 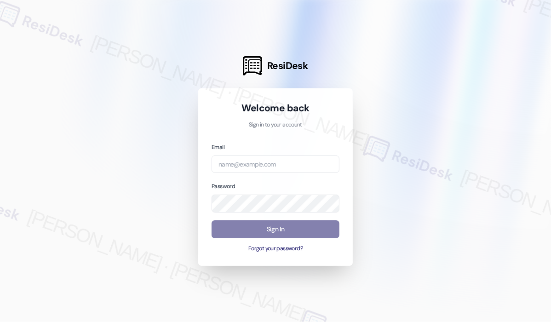 What do you see at coordinates (275, 108) in the screenshot?
I see `h1: Welcome back` at bounding box center [275, 108].